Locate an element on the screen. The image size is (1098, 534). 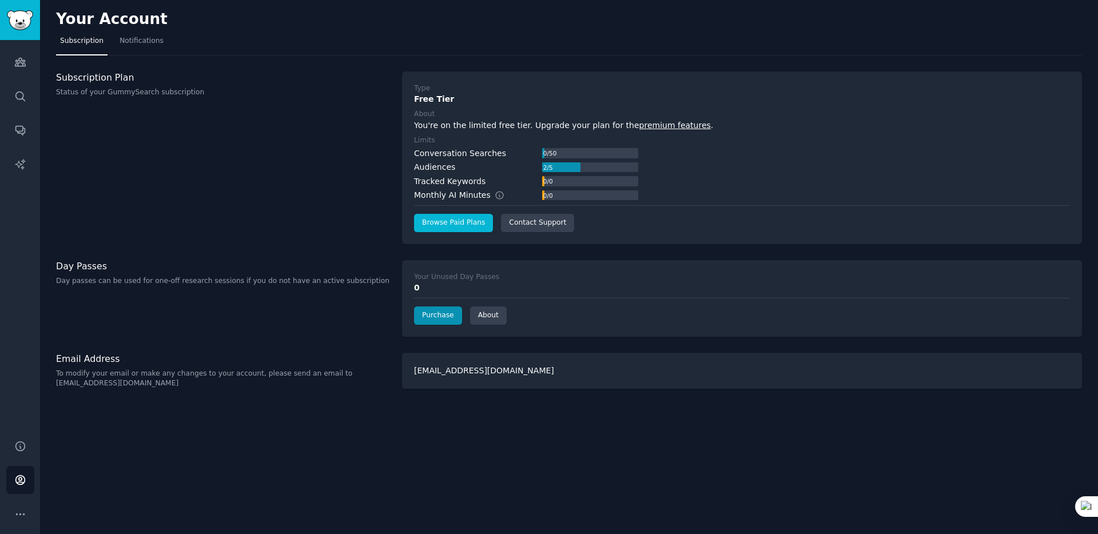
div: Audiences is located at coordinates (435, 167).